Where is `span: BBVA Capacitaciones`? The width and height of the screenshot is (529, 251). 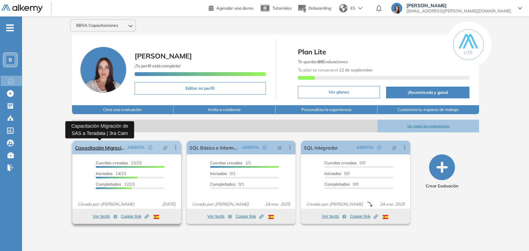 span: BBVA Capacitaciones is located at coordinates (97, 25).